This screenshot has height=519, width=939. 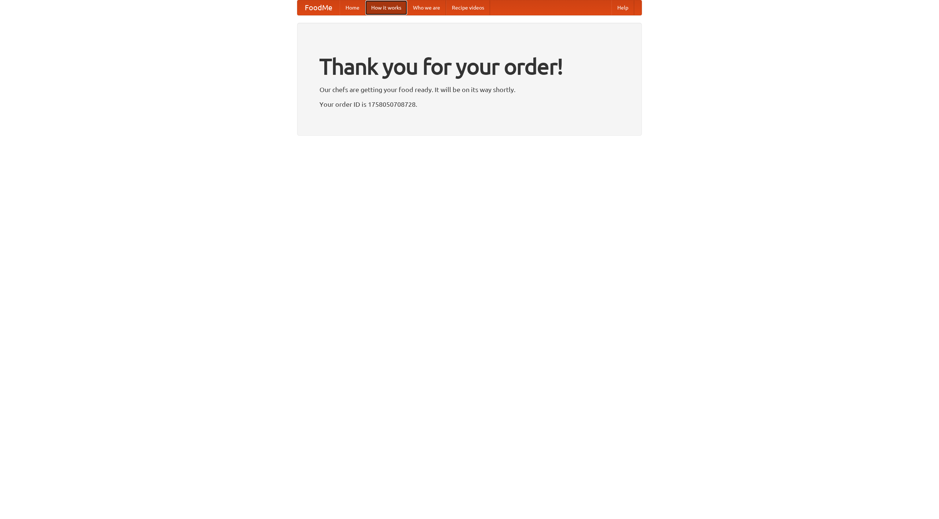 What do you see at coordinates (318, 8) in the screenshot?
I see `a: FoodMe` at bounding box center [318, 8].